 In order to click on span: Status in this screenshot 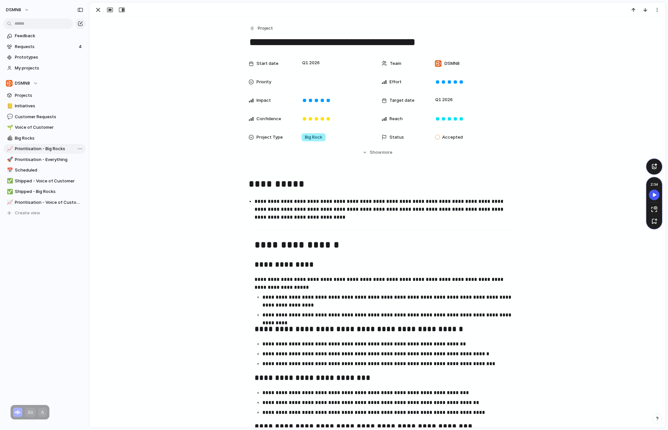, I will do `click(397, 137)`.